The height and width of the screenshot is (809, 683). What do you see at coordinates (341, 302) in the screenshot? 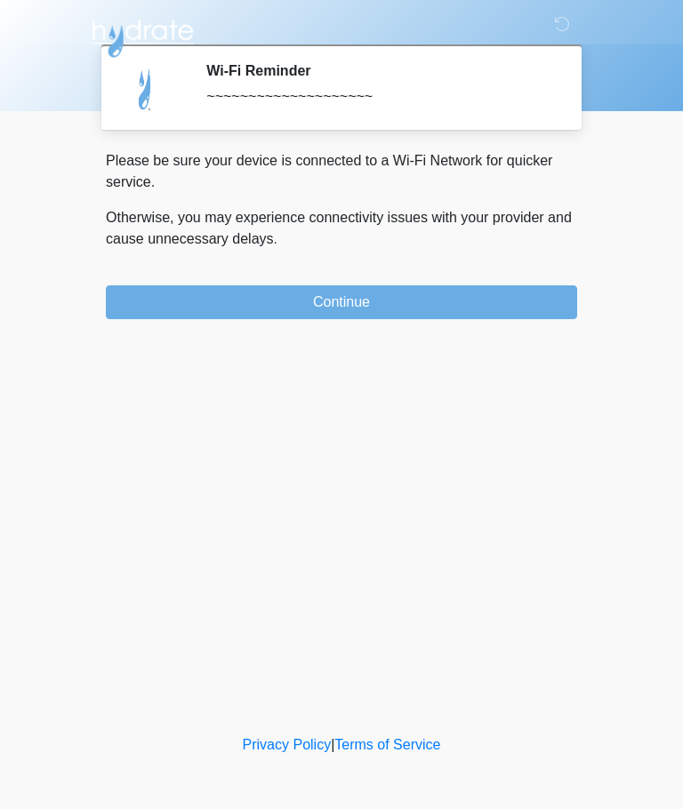
I see `button: Continue` at bounding box center [341, 302].